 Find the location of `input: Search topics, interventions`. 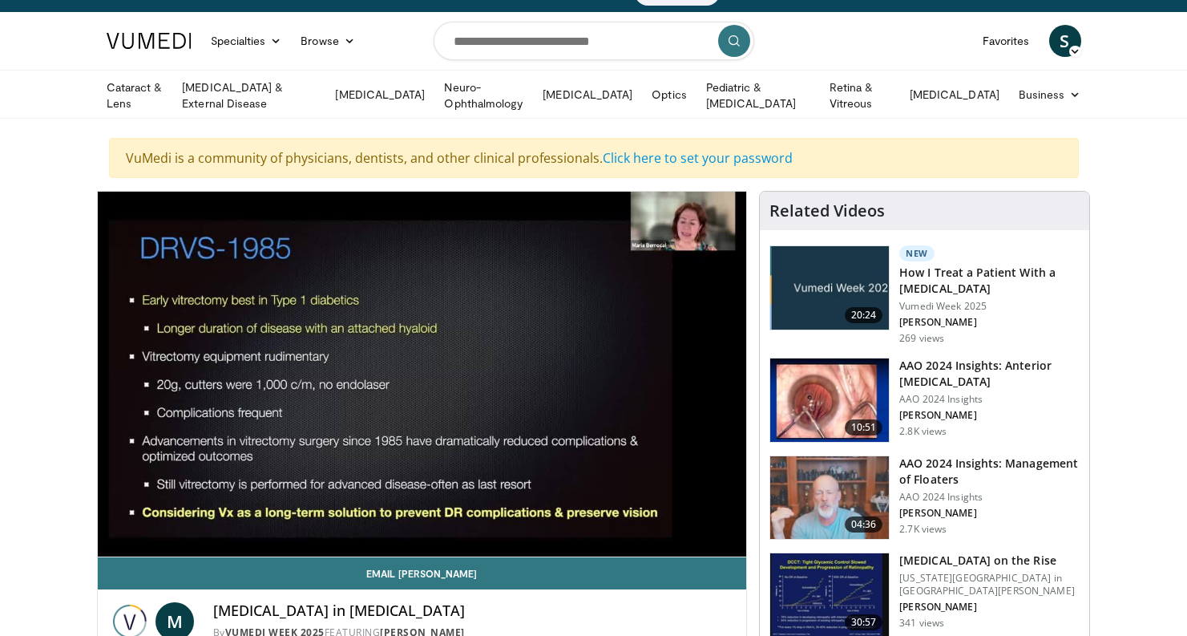

input: Search topics, interventions is located at coordinates (594, 41).